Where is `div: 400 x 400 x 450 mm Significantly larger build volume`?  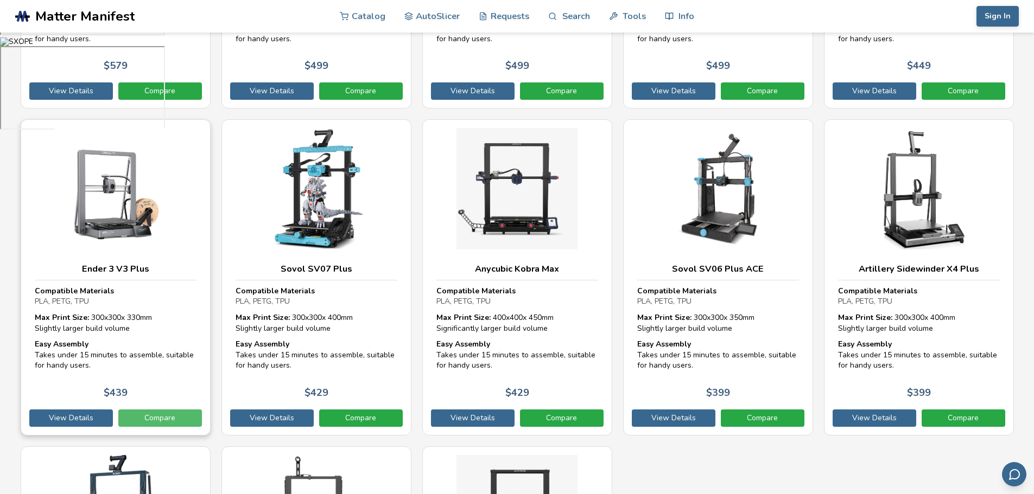
div: 400 x 400 x 450 mm Significantly larger build volume is located at coordinates (517, 323).